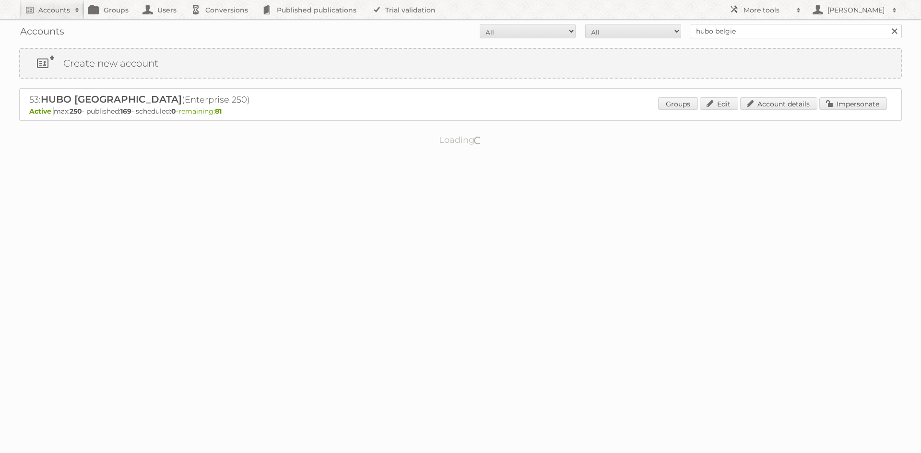 The height and width of the screenshot is (453, 921). What do you see at coordinates (218, 111) in the screenshot?
I see `strong: 81` at bounding box center [218, 111].